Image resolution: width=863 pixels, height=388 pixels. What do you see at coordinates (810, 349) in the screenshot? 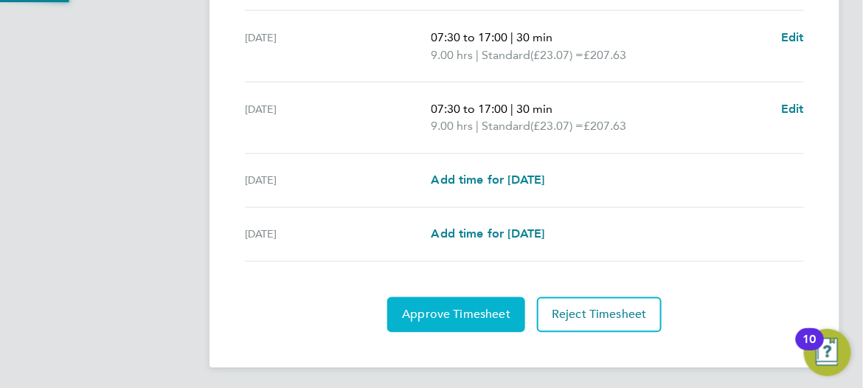
I see `div: 10` at bounding box center [810, 349].